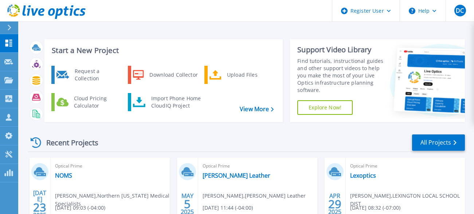 This screenshot has height=214, width=474. What do you see at coordinates (88, 75) in the screenshot?
I see `a: Request a Collection` at bounding box center [88, 75].